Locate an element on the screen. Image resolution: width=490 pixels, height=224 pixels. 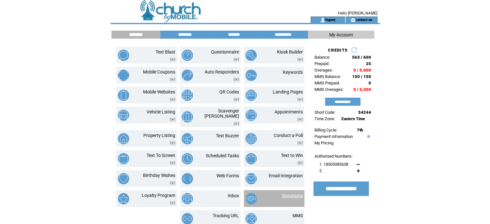
img: birthday-wishes.png is located at coordinates (123, 178).